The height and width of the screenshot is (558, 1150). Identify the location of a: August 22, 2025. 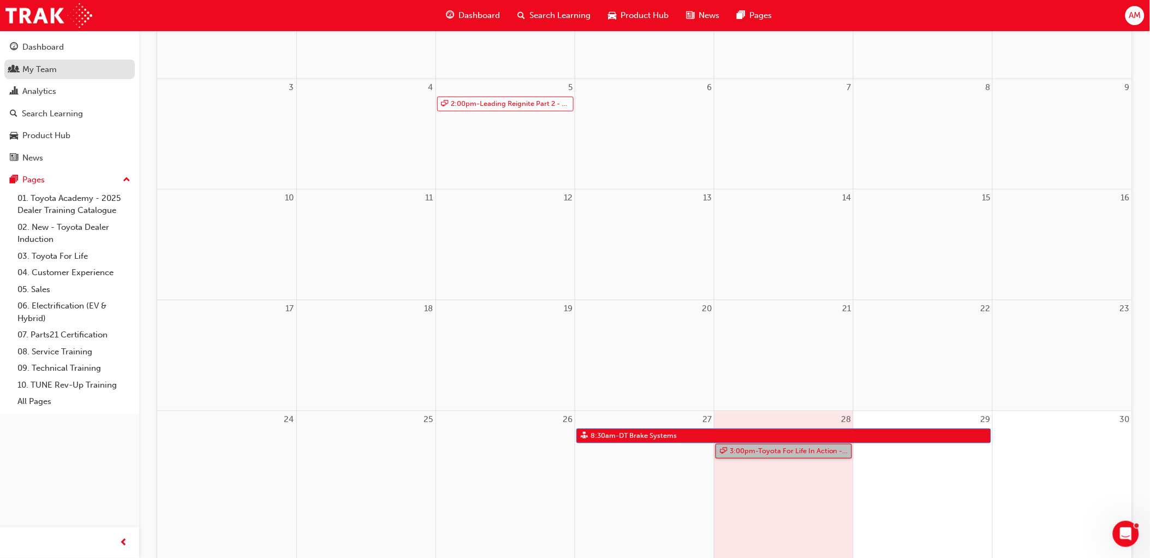
(986, 309).